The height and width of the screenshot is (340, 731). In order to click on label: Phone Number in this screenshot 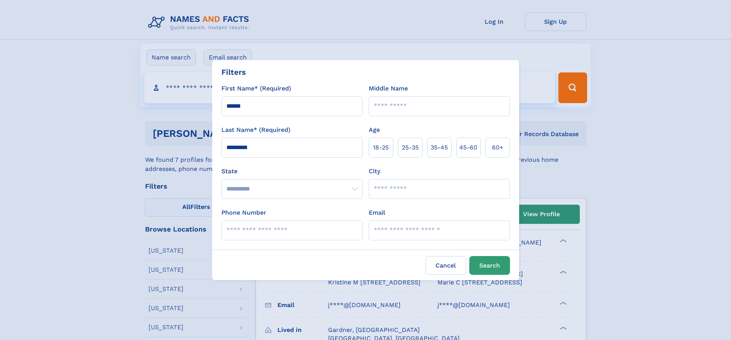, I will do `click(244, 213)`.